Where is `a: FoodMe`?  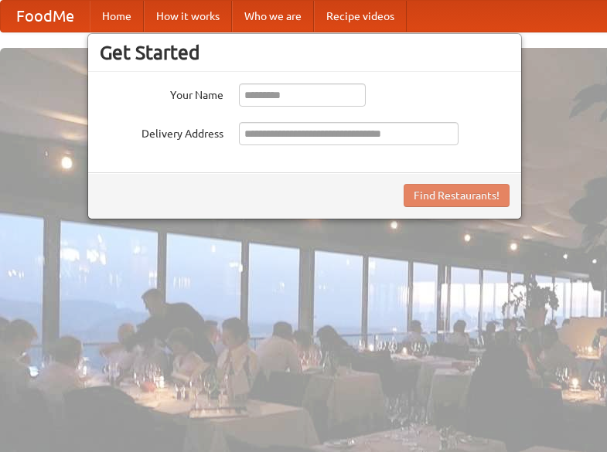 a: FoodMe is located at coordinates (45, 16).